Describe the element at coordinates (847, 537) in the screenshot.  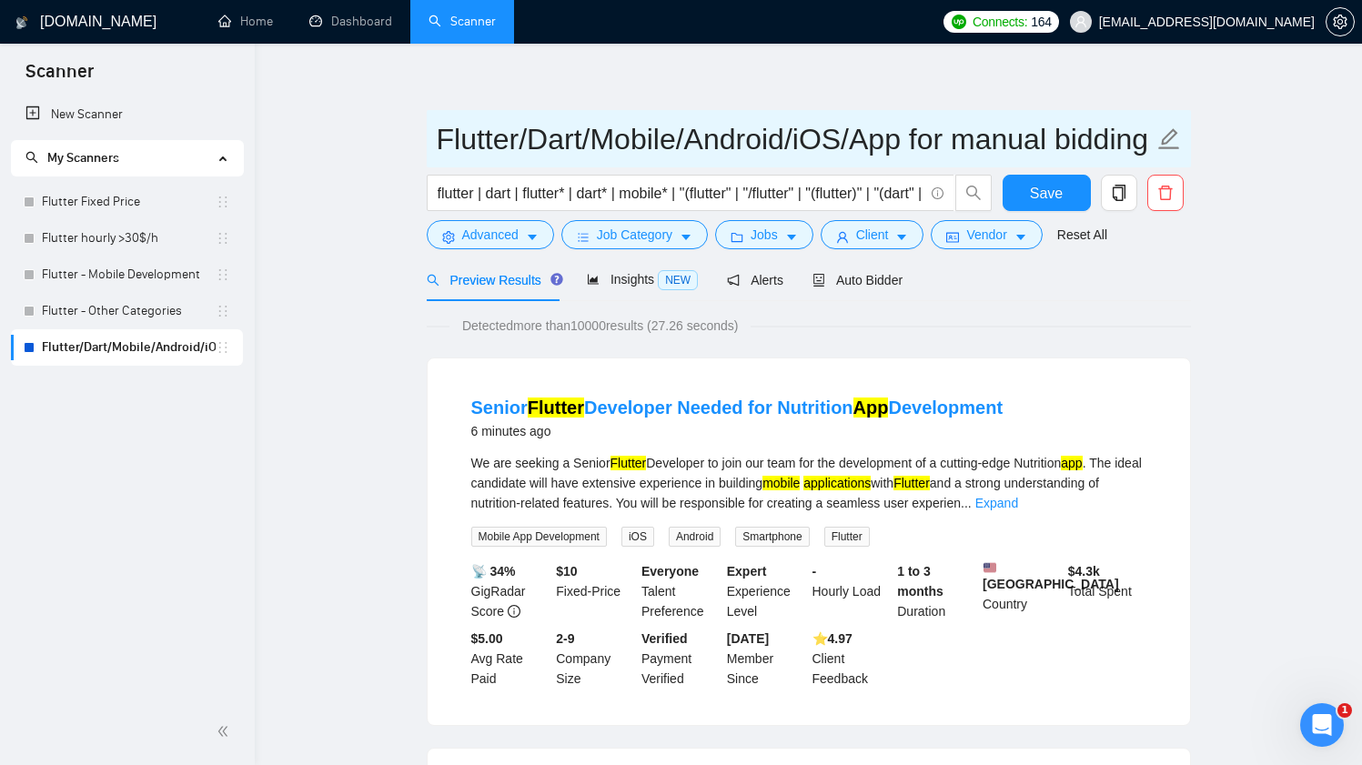
I see `span: Flutter` at that location.